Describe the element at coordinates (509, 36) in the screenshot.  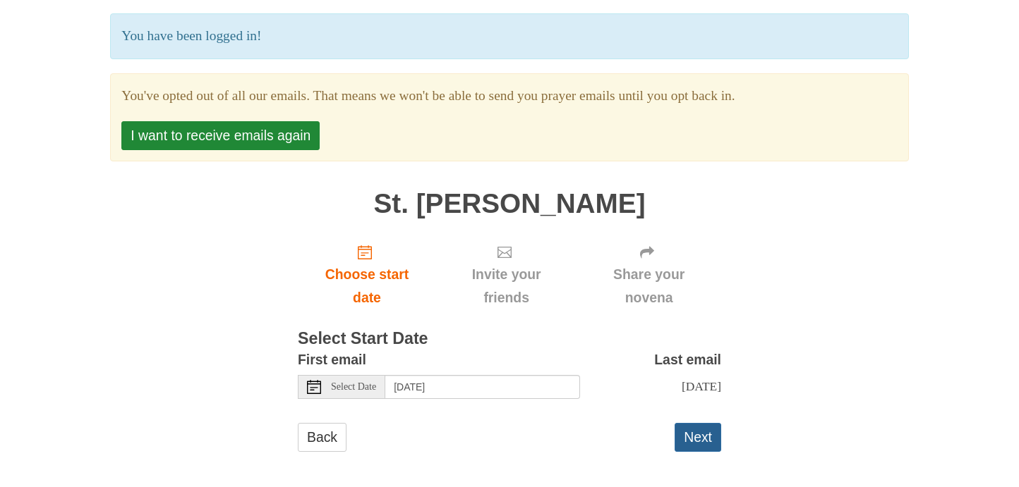
I see `p: You have been logged in!` at that location.